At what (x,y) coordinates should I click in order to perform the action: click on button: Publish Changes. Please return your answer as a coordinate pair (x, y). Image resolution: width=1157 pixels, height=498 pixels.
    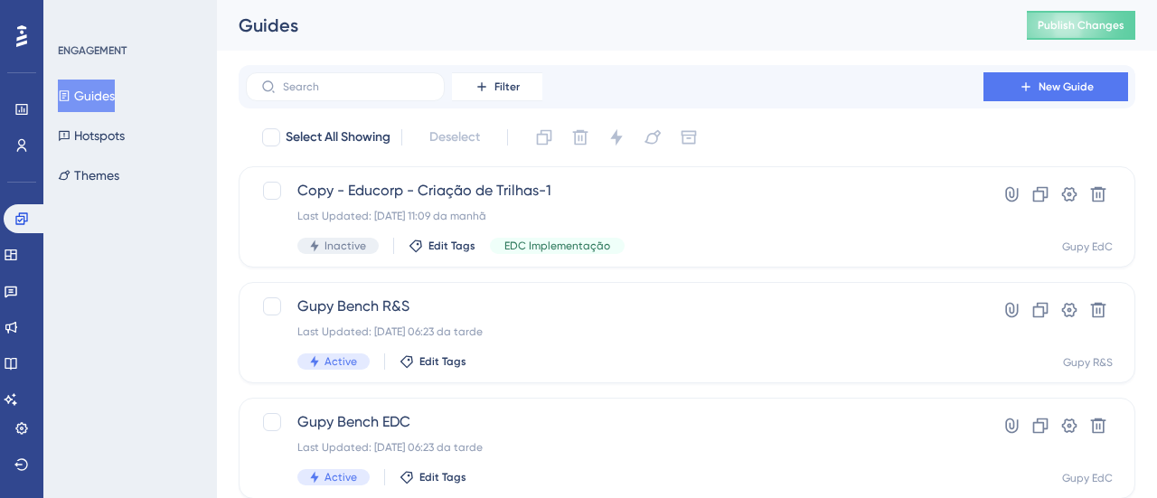
    Looking at the image, I should click on (1082, 25).